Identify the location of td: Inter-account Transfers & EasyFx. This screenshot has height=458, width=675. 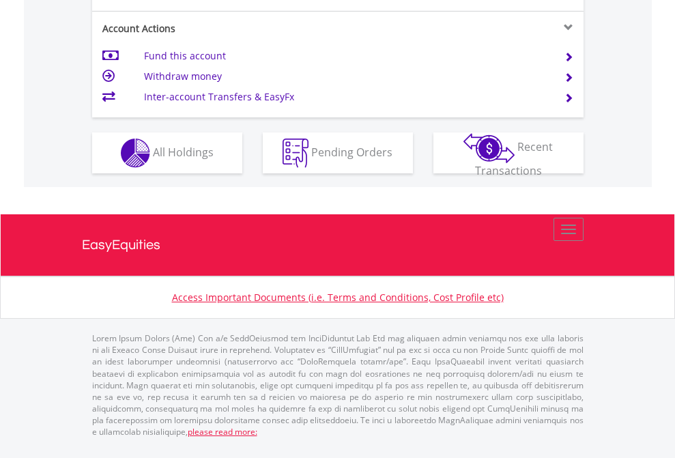
(345, 97).